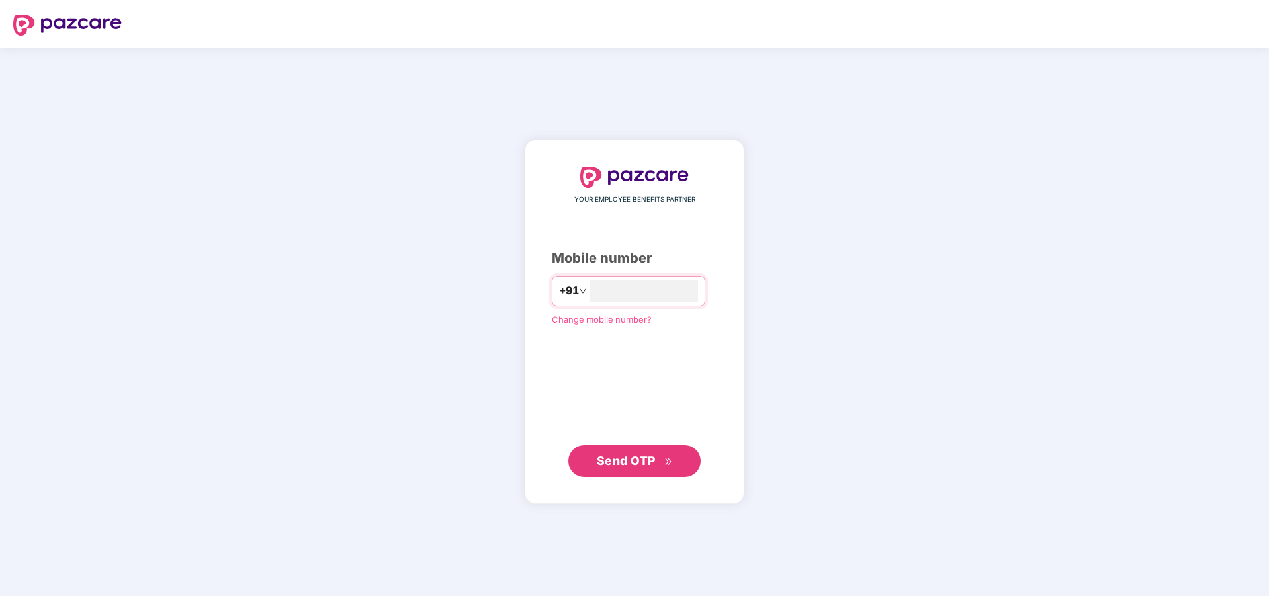  I want to click on span: Change mobile number?, so click(601, 320).